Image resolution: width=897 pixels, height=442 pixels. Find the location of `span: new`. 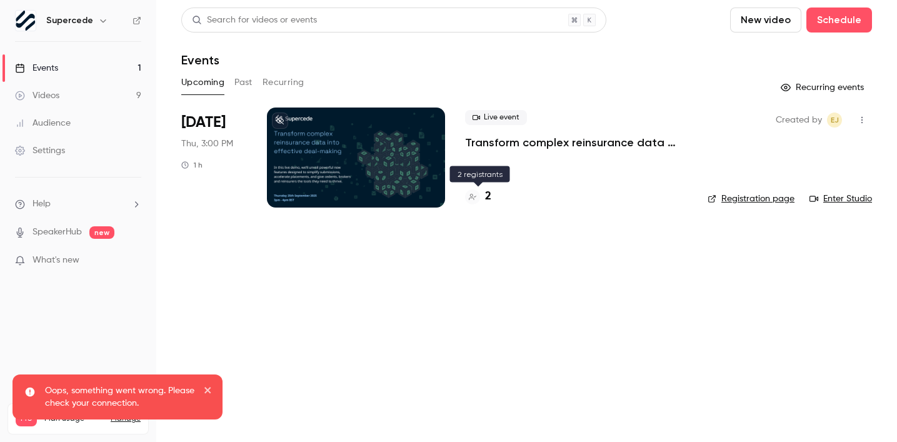

span: new is located at coordinates (102, 232).